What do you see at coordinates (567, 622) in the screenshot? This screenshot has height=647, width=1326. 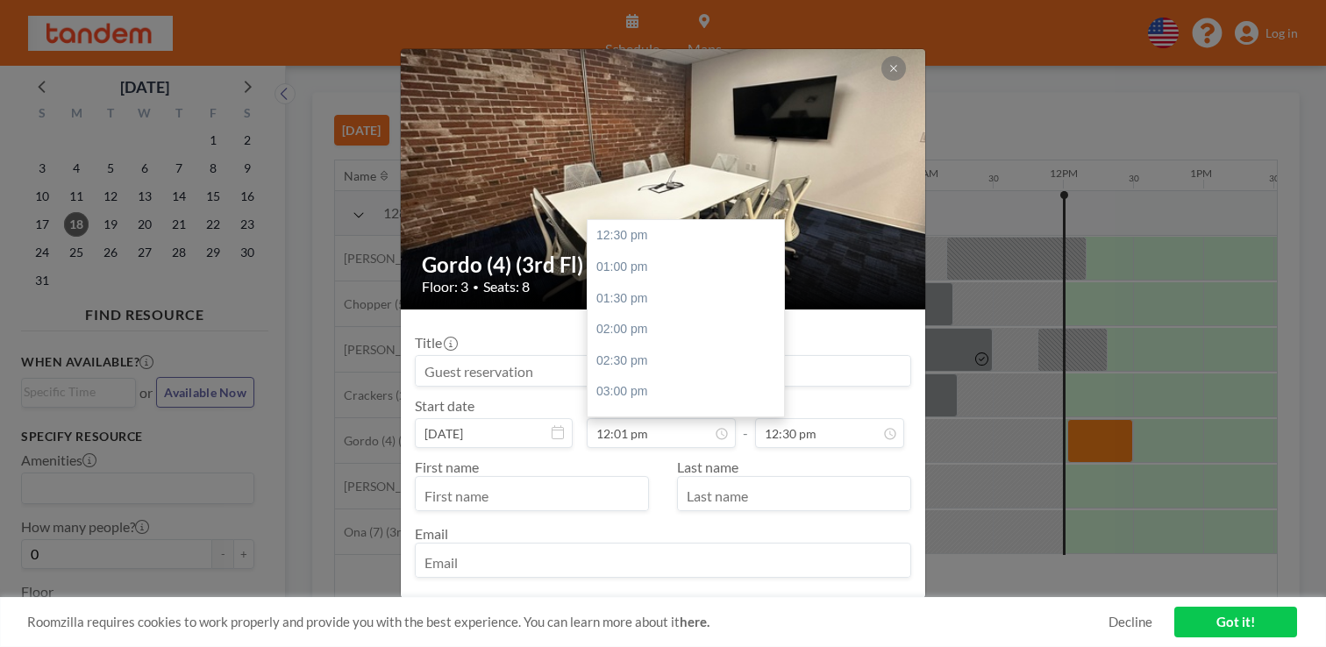 I see `span: Roomzilla requires cookies to work properly and provide you with the best experience. You can lea...` at bounding box center [567, 622].